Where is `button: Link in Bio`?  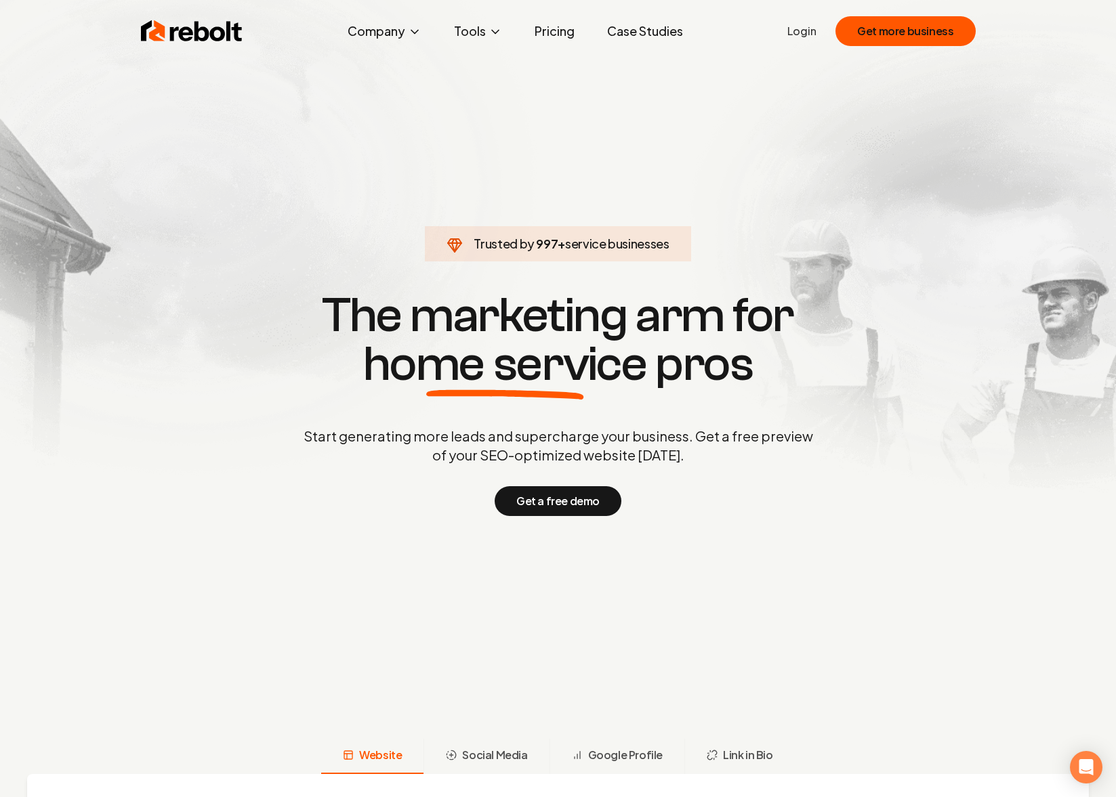 button: Link in Bio is located at coordinates (739, 757).